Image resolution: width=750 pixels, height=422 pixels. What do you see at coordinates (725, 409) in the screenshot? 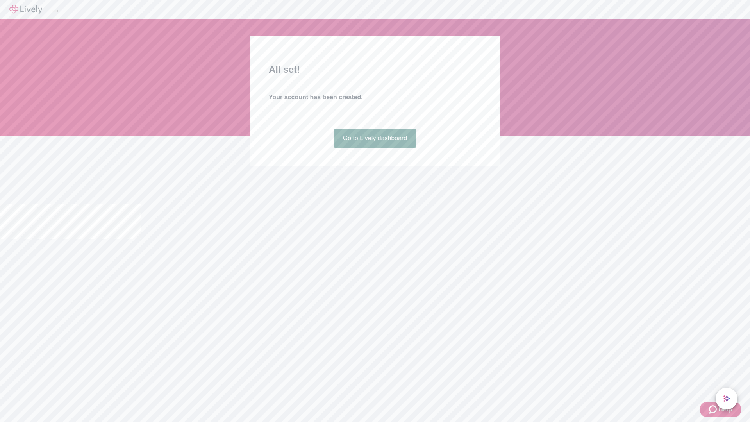
I see `span: Help` at bounding box center [725, 409].